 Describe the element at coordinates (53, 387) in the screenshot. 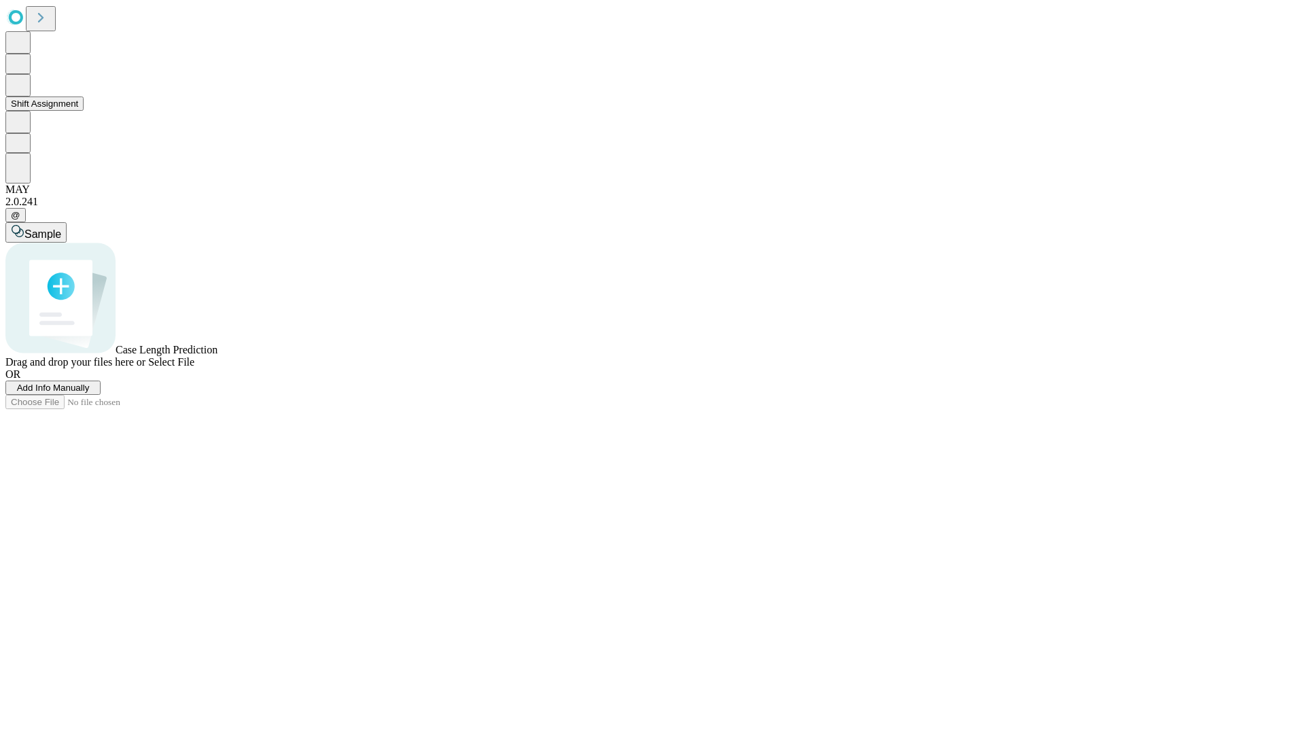

I see `span: Add Info Manually` at that location.